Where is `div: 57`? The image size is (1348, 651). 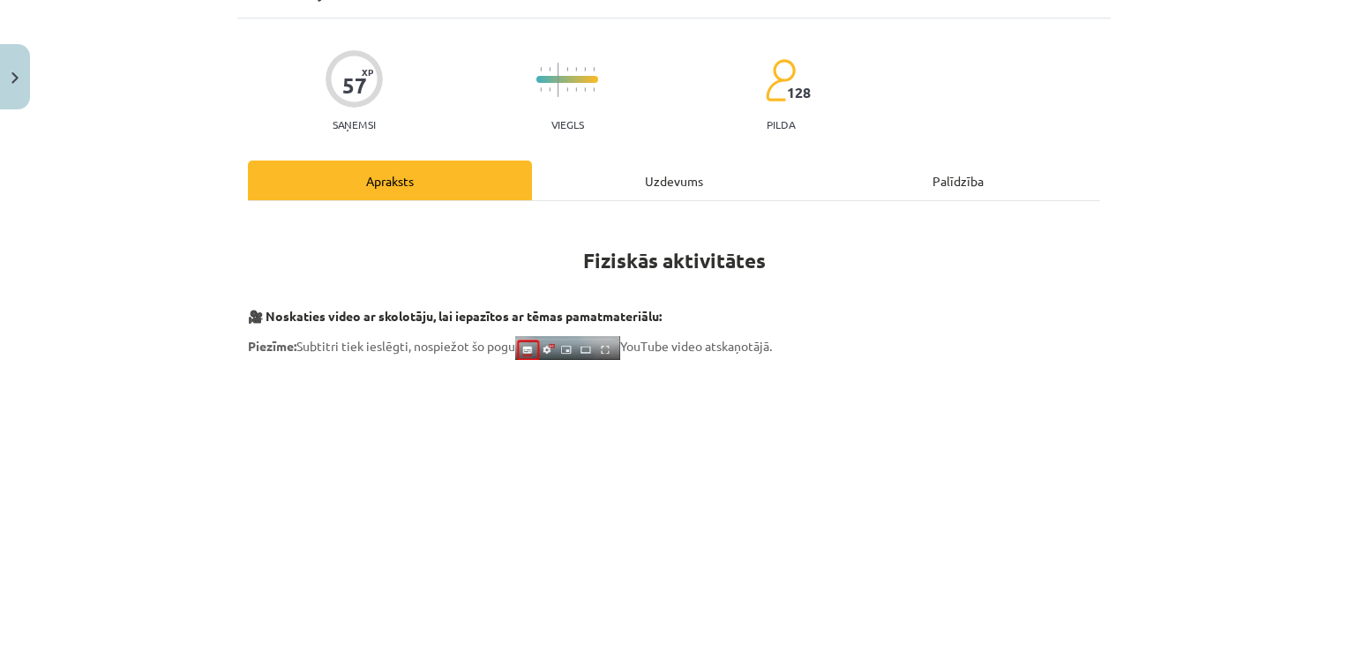
div: 57 is located at coordinates (355, 86).